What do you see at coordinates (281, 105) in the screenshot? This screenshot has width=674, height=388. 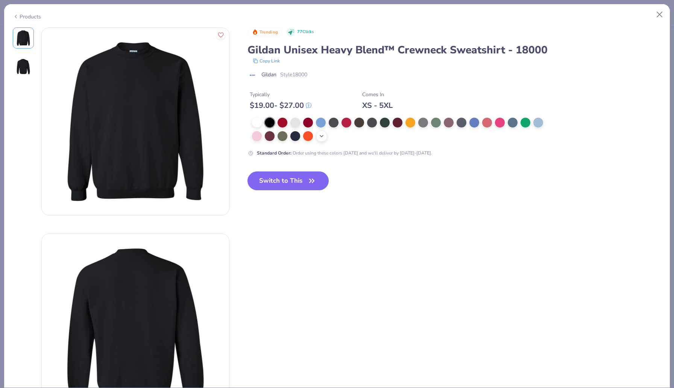 I see `div: $ 19.00 - $ 27.00` at bounding box center [281, 105].